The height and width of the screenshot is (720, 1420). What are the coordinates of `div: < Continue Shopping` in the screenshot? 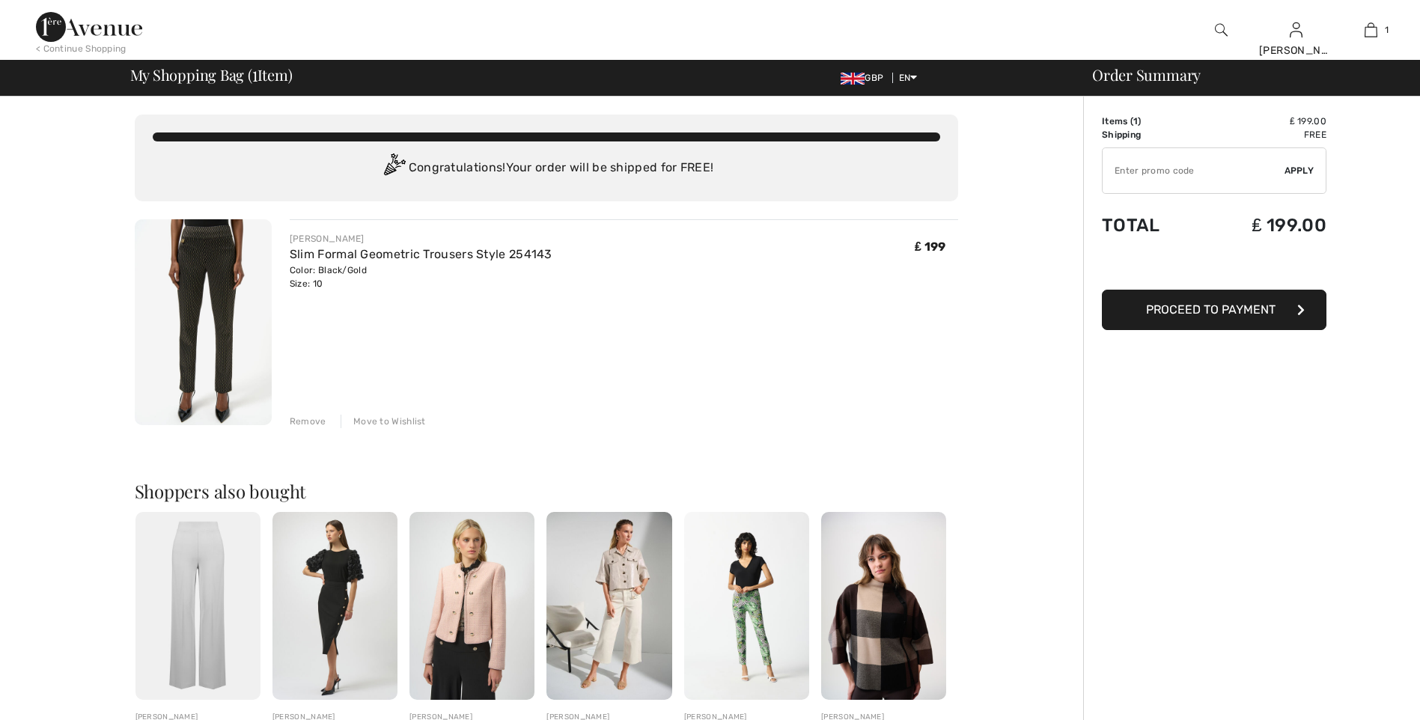 It's located at (81, 49).